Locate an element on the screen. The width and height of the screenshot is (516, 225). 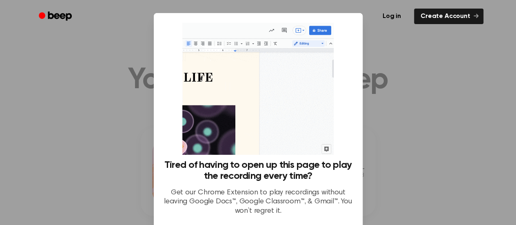
a: Beep is located at coordinates (56, 16).